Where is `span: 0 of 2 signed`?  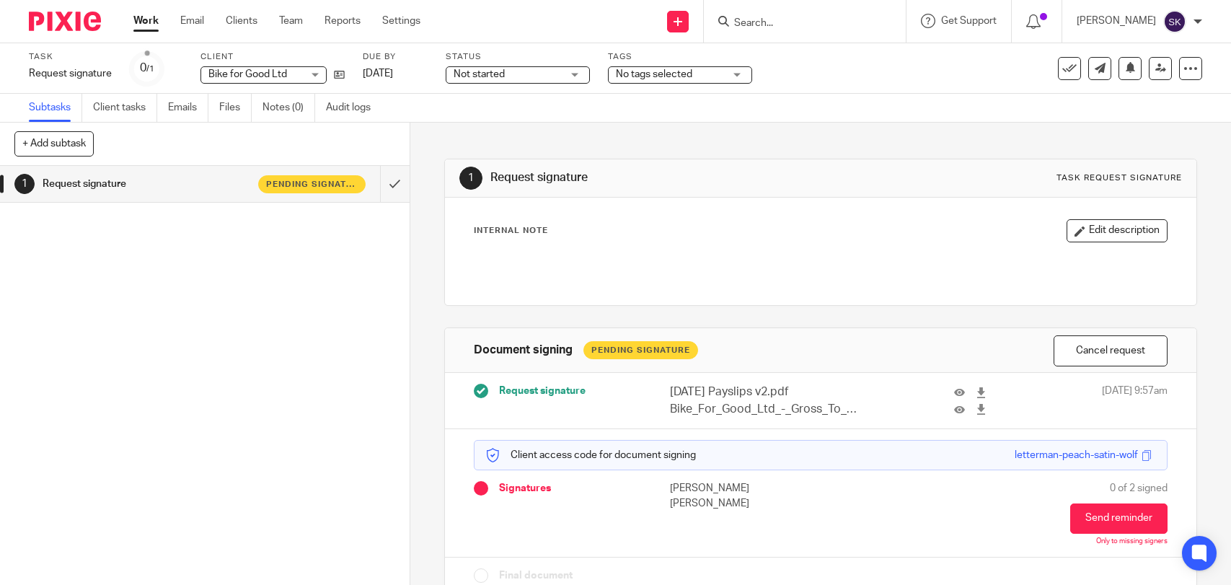 span: 0 of 2 signed is located at coordinates (1139, 488).